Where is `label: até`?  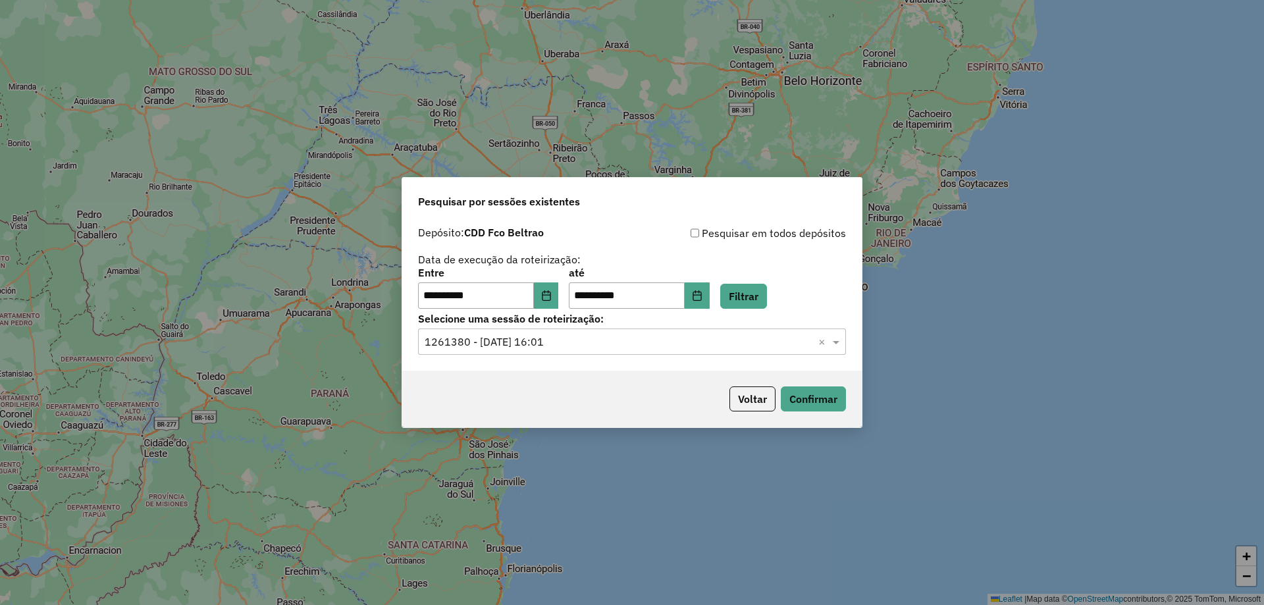 label: até is located at coordinates (639, 273).